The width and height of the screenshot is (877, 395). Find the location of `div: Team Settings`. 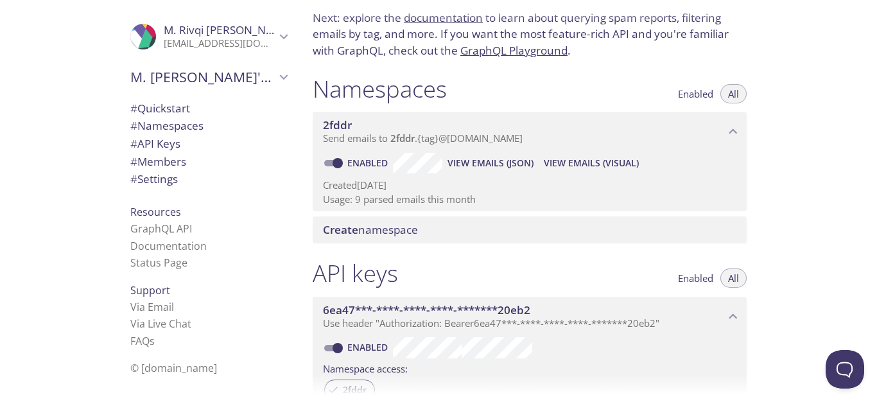

div: Team Settings is located at coordinates (209, 179).